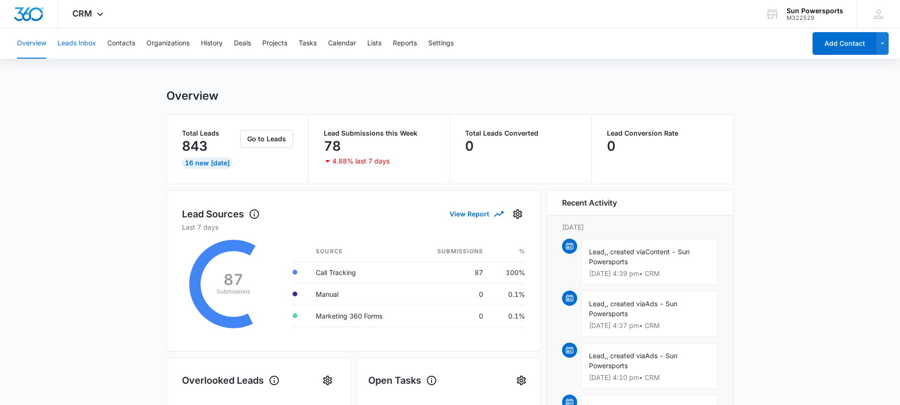 This screenshot has height=405, width=900. I want to click on p: 78, so click(332, 146).